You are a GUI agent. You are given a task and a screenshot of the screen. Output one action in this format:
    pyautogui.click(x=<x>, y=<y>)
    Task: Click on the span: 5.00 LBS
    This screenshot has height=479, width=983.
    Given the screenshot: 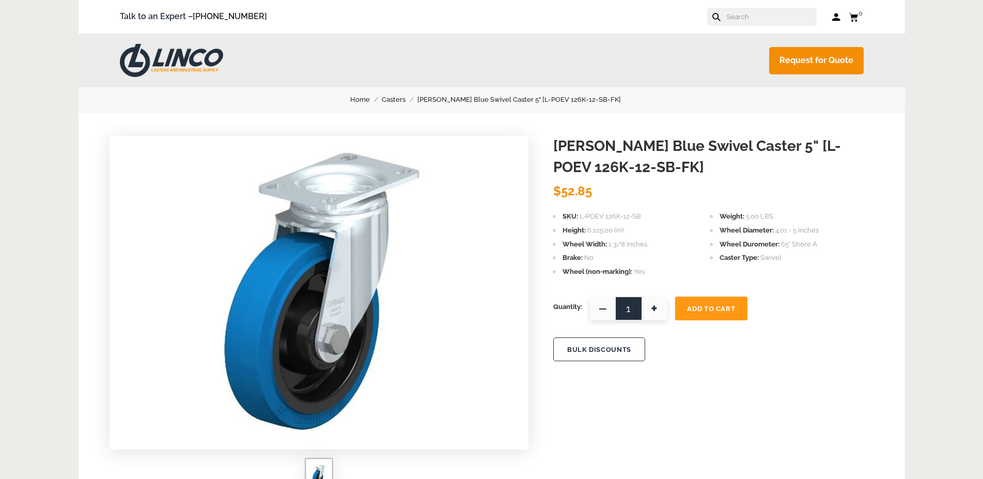 What is the action you would take?
    pyautogui.click(x=760, y=216)
    